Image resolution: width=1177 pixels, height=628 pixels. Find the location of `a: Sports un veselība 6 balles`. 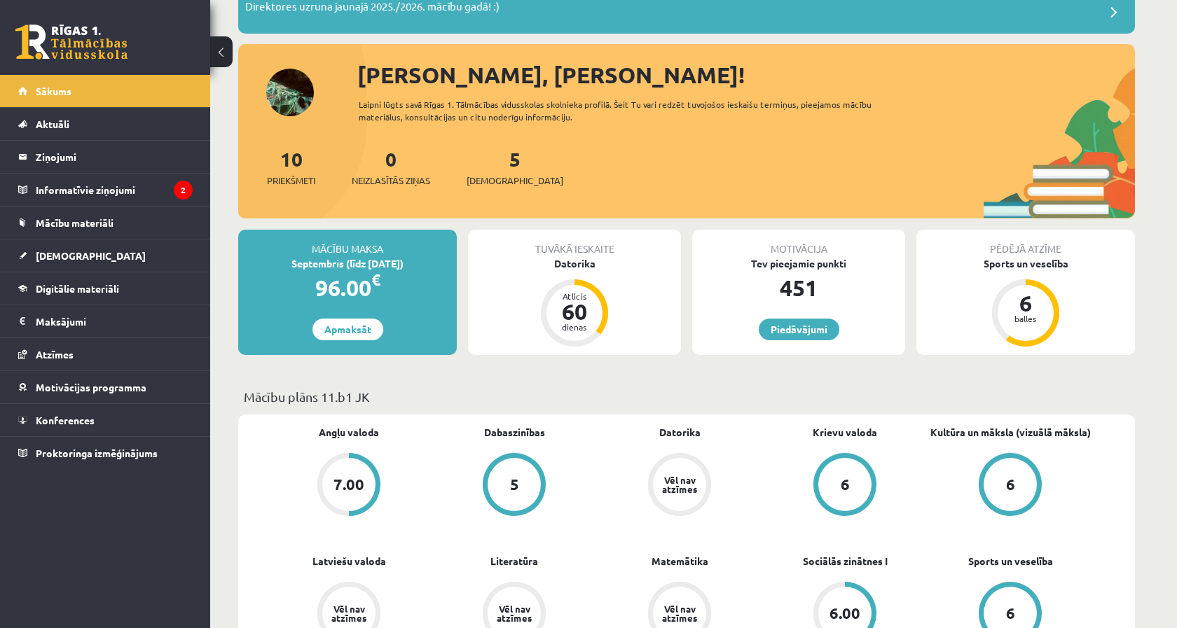

a: Sports un veselība 6 balles is located at coordinates (1026, 303).